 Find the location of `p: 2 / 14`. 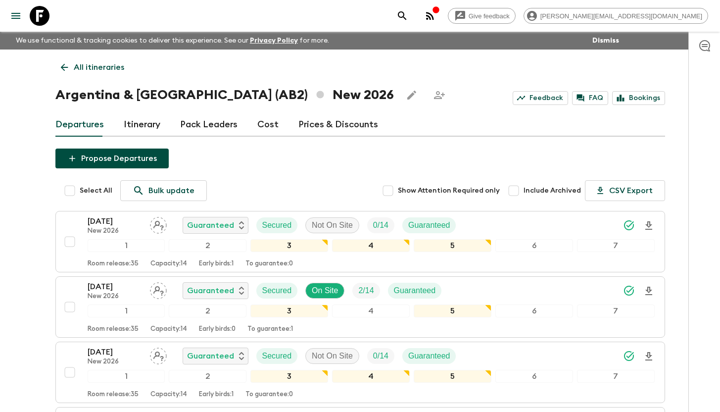

p: 2 / 14 is located at coordinates (366, 291).